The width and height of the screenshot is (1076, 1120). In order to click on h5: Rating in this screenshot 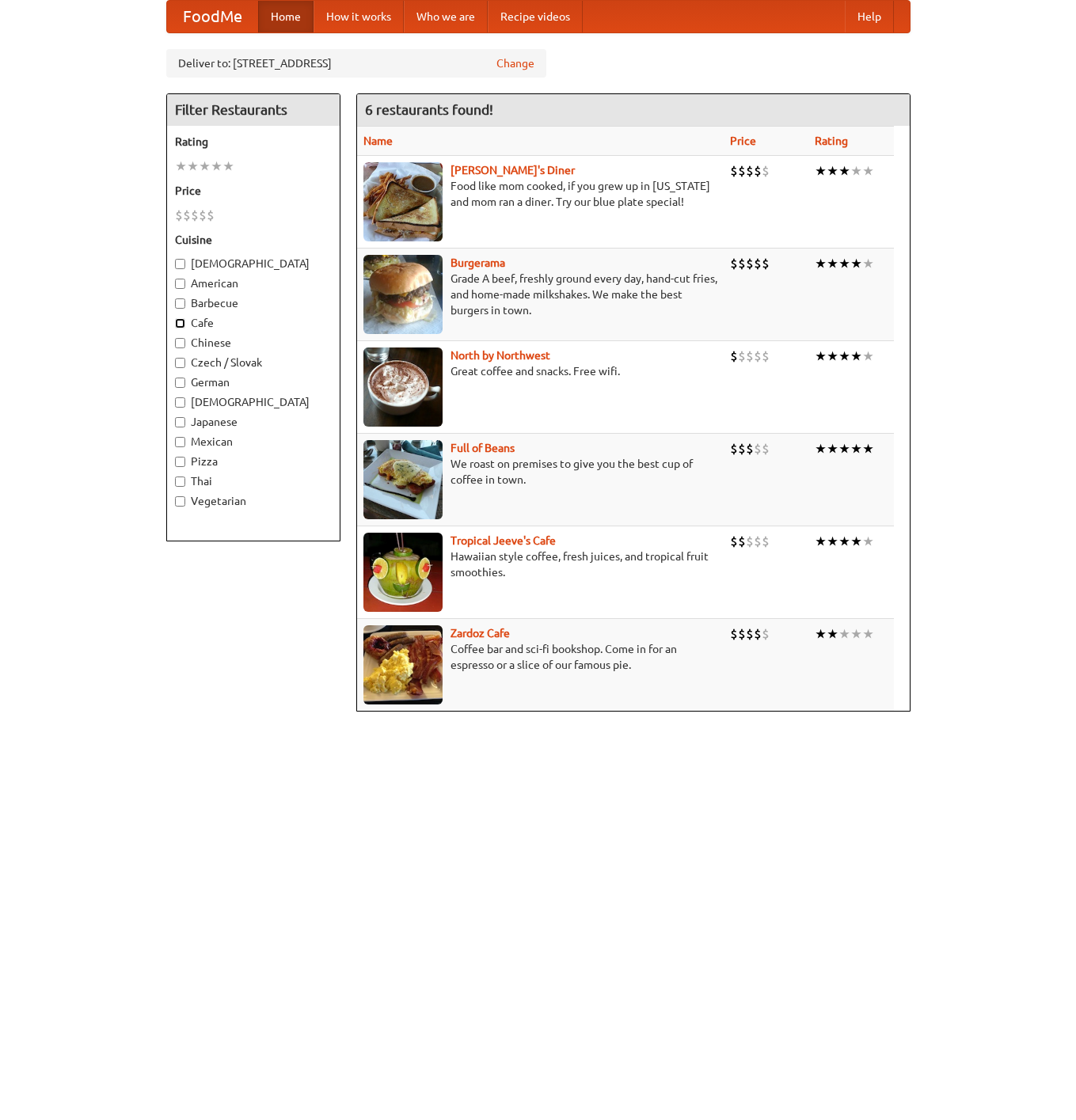, I will do `click(254, 141)`.